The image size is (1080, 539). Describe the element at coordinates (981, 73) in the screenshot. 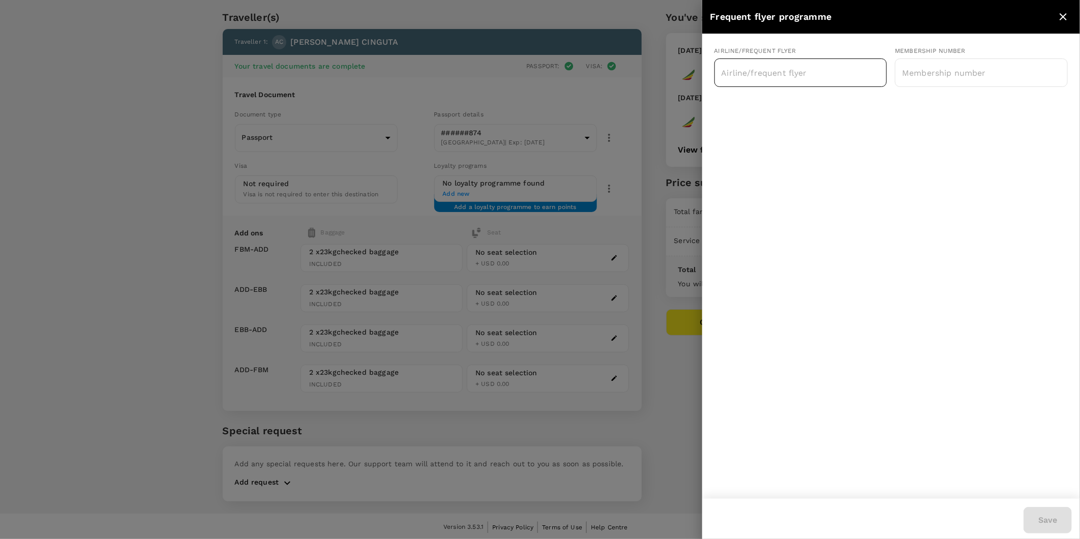

I see `input: Membership number` at that location.